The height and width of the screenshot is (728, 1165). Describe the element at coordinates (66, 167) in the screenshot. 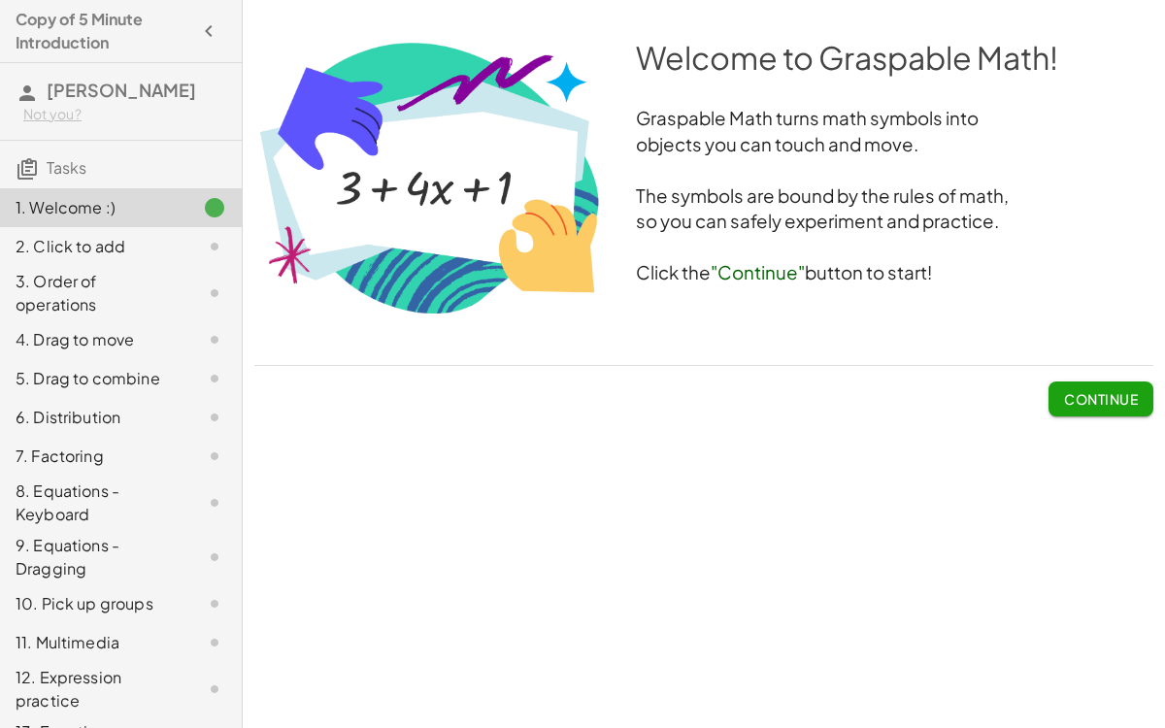

I see `span: Tasks` at that location.